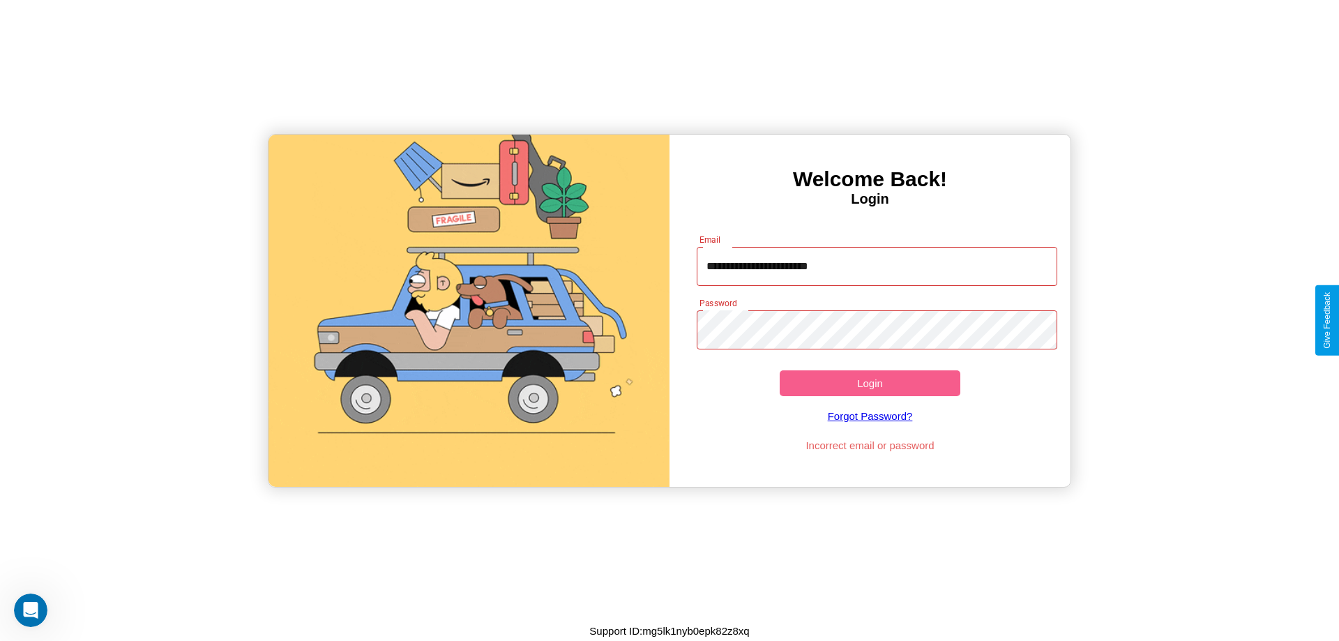 The height and width of the screenshot is (641, 1339). What do you see at coordinates (669, 630) in the screenshot?
I see `p: Support ID: mg5lk1nyb0epk82z8xq` at bounding box center [669, 630].